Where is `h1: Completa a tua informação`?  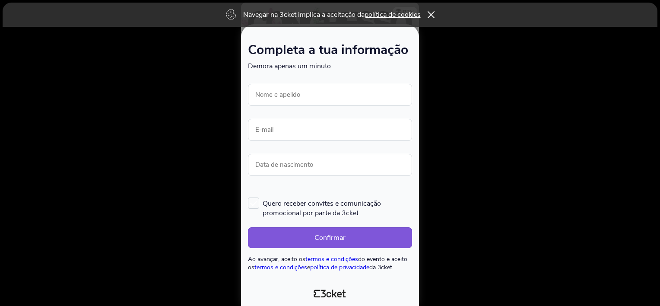
h1: Completa a tua informação is located at coordinates (330, 53).